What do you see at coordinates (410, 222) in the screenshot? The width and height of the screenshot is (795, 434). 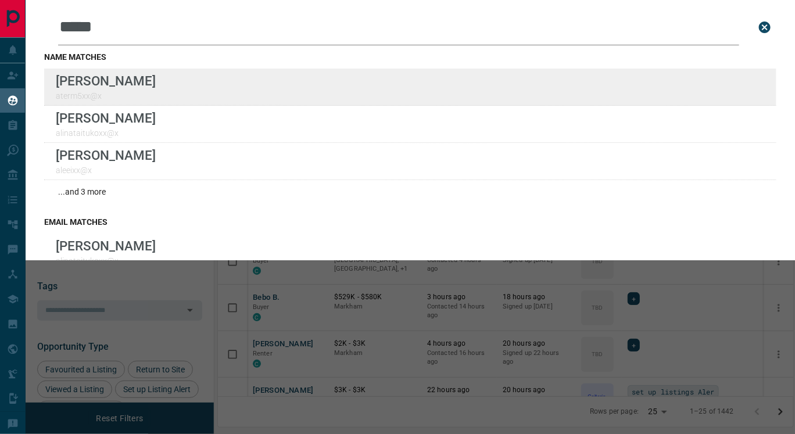 I see `h3: email matches` at bounding box center [410, 222].